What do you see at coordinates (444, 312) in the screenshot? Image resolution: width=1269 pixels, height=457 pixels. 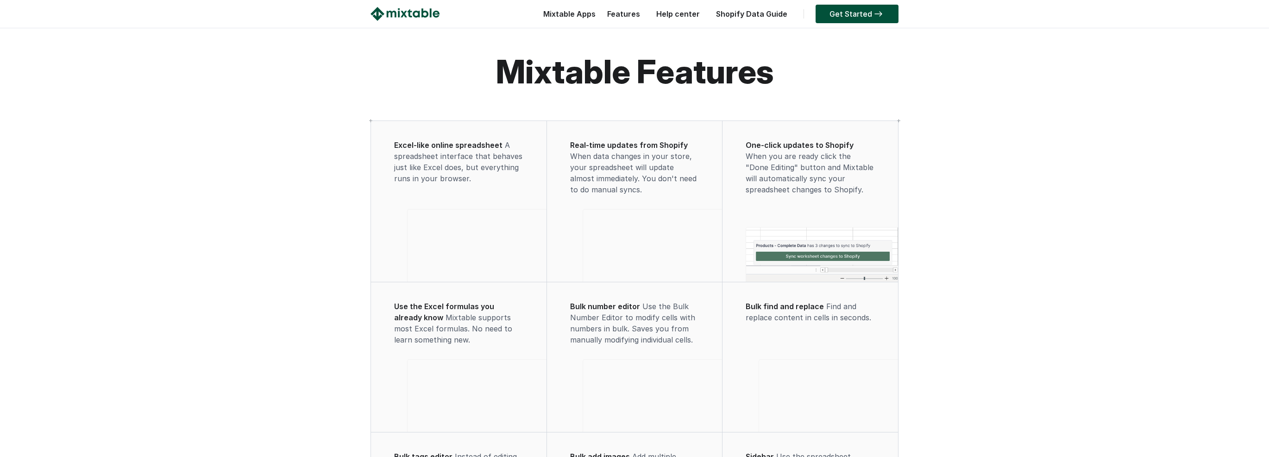 I see `span: Use the Excel formulas you already know` at bounding box center [444, 312].